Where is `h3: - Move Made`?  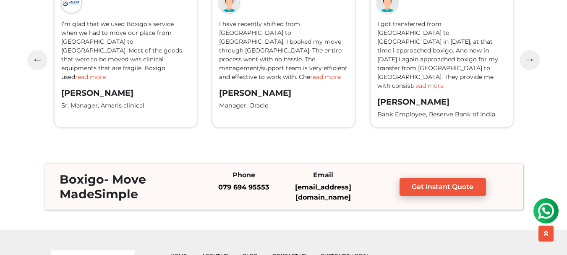
h3: - Move Made is located at coordinates (124, 187).